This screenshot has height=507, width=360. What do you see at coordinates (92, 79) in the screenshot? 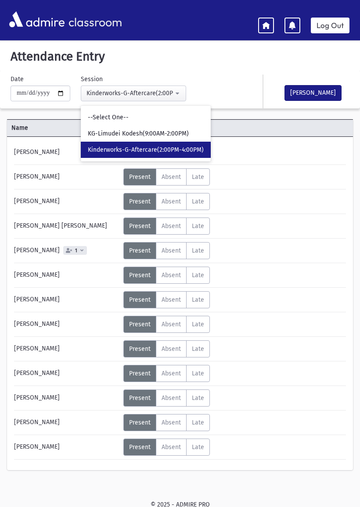
I see `label: Session` at bounding box center [92, 79].